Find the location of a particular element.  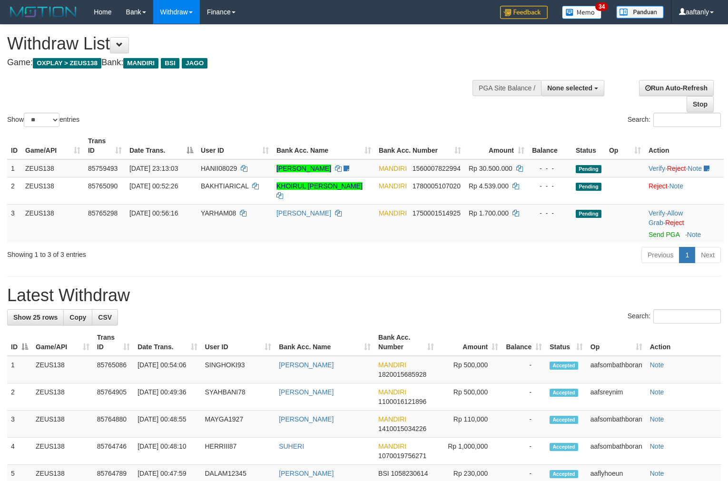

span: 85765298 is located at coordinates (103, 213).